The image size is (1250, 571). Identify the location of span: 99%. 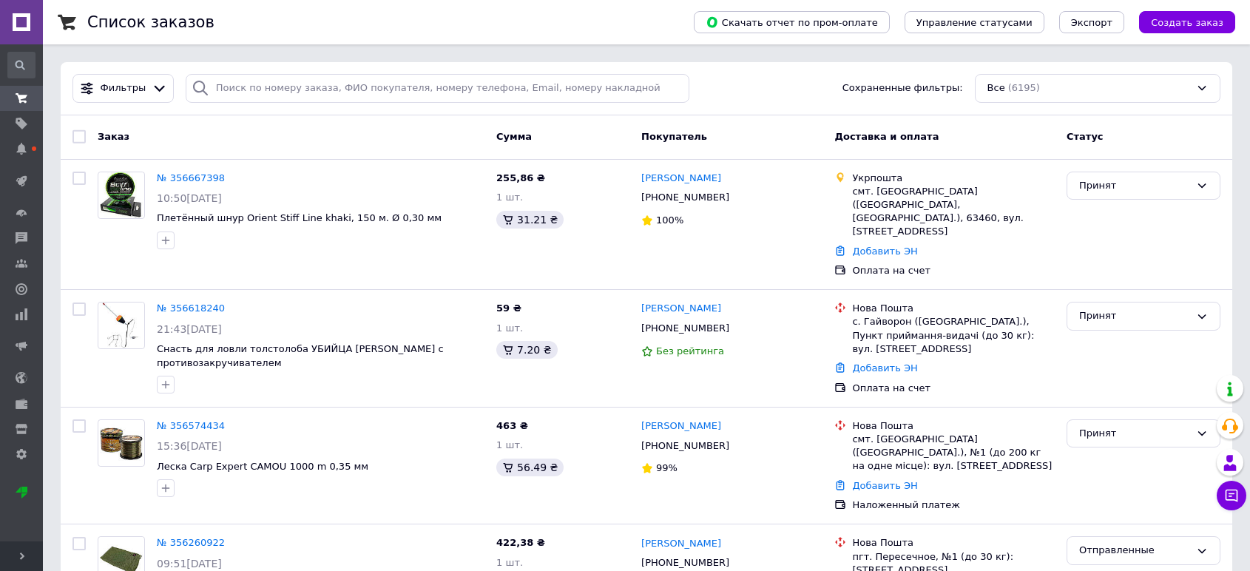
(666, 467).